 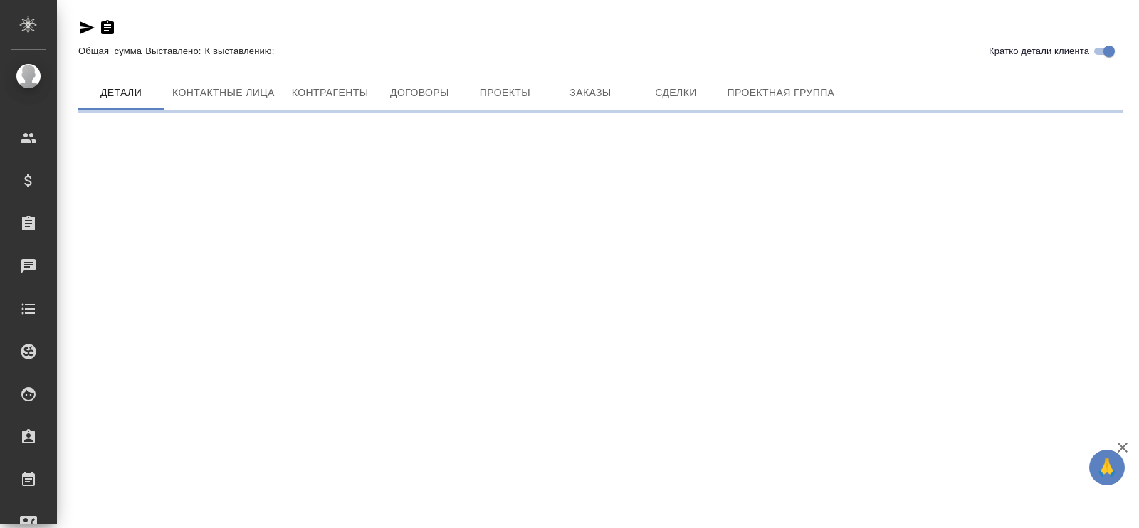 What do you see at coordinates (1039, 51) in the screenshot?
I see `span: Кратко детали клиента` at bounding box center [1039, 51].